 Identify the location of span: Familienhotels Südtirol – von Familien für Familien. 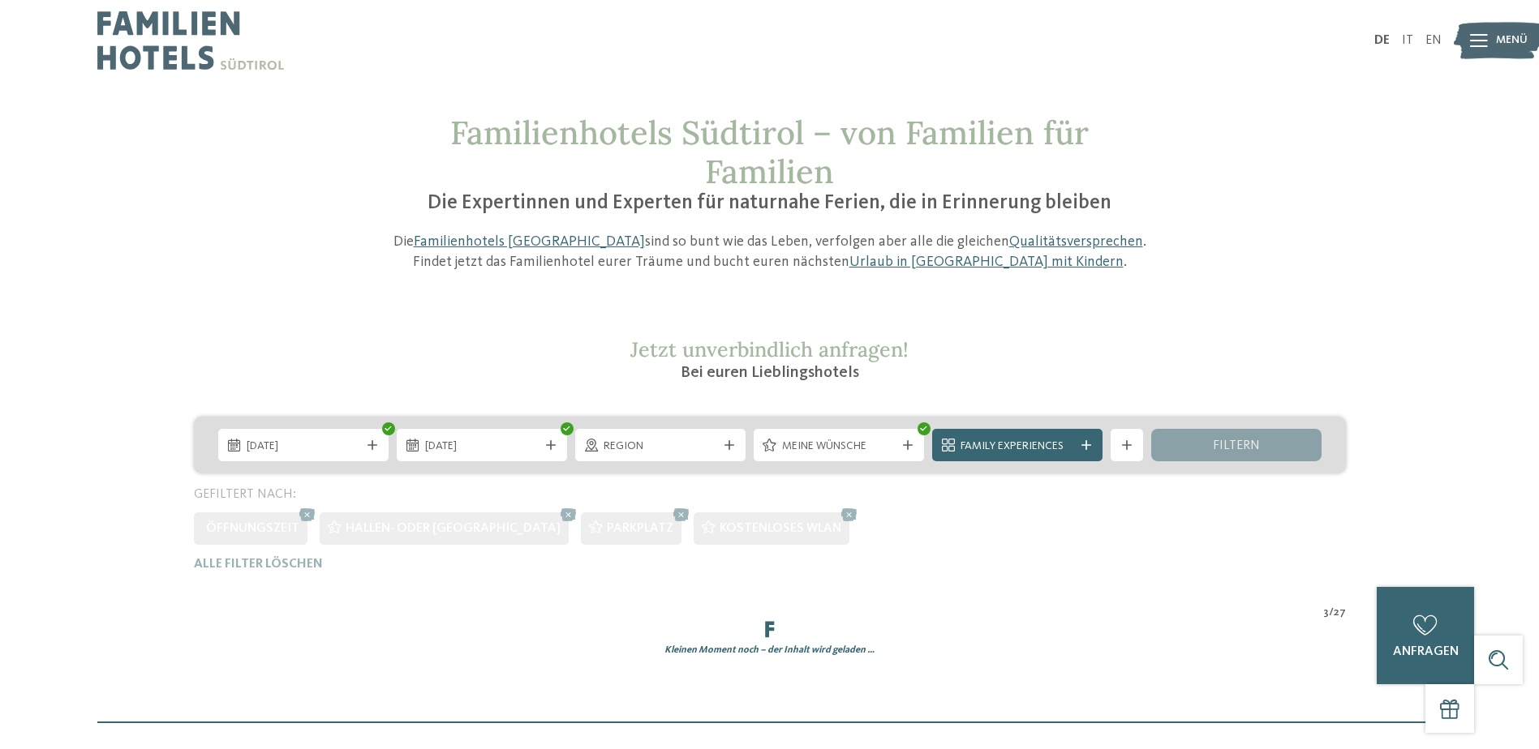
(769, 152).